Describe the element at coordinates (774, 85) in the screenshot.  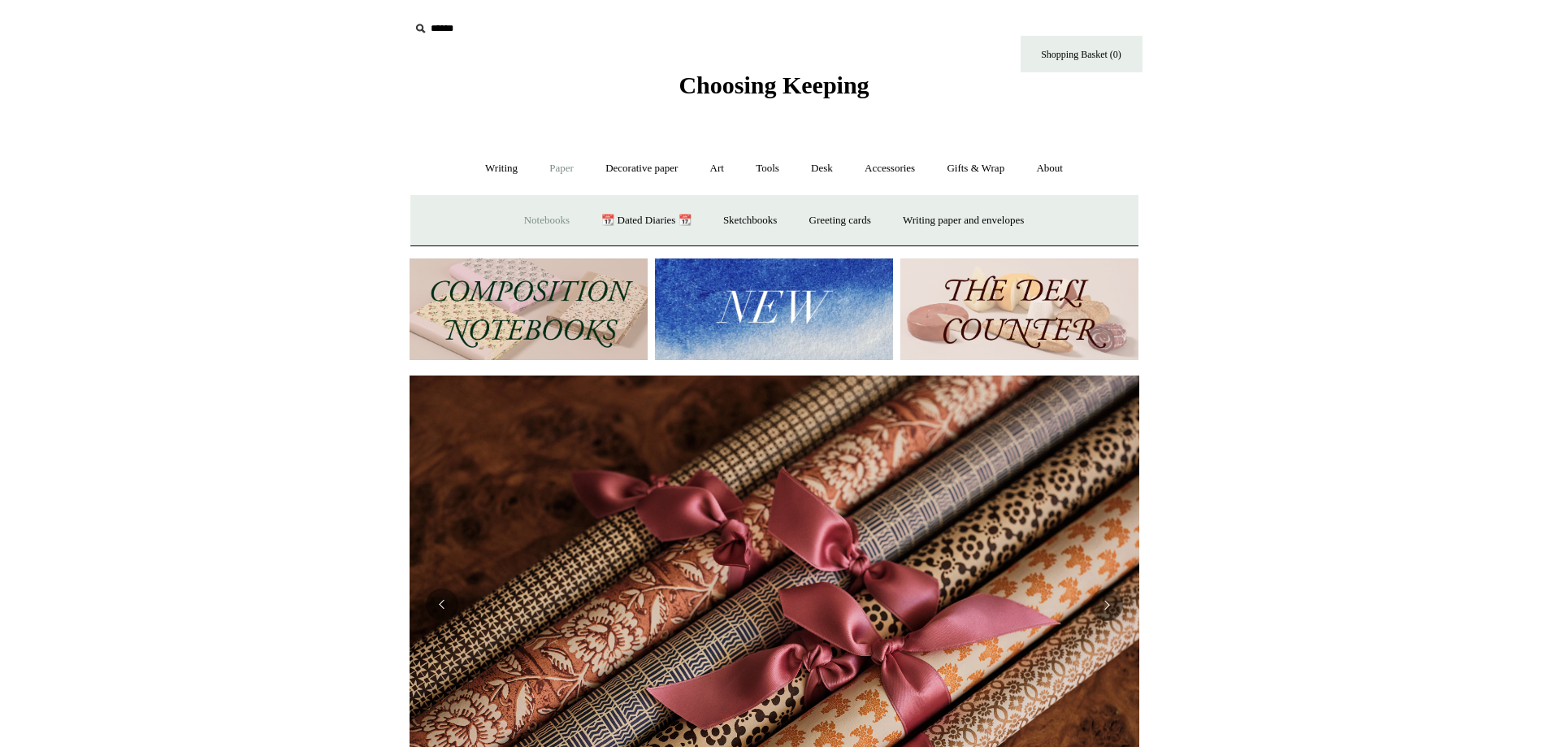
I see `span: Choosing Keeping` at that location.